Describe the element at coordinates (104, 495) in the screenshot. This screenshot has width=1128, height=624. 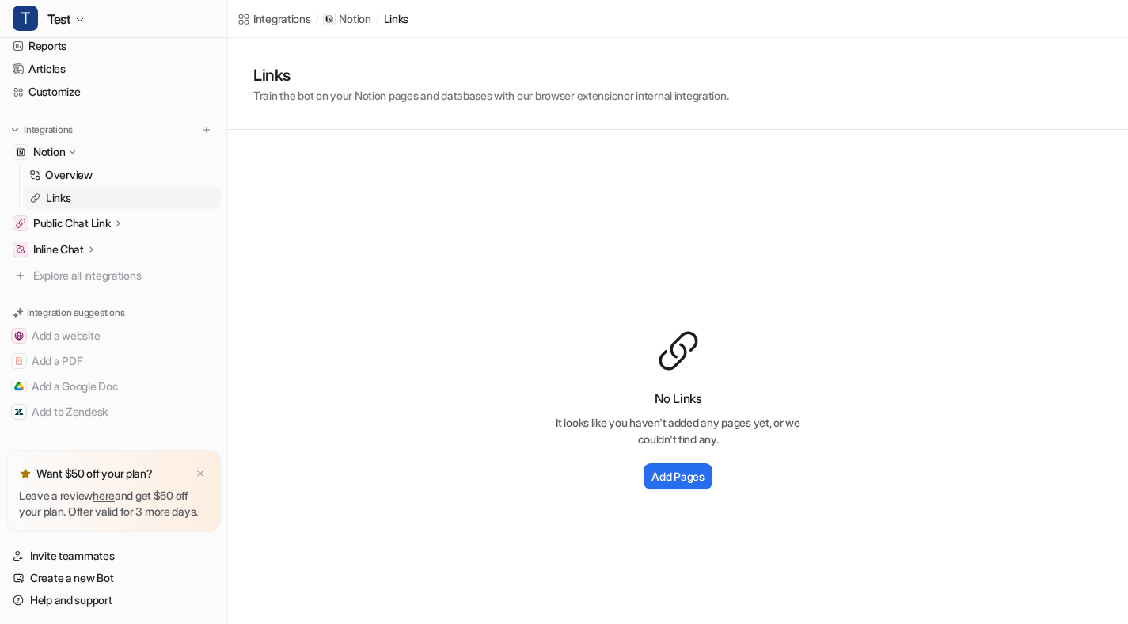
I see `a: here` at that location.